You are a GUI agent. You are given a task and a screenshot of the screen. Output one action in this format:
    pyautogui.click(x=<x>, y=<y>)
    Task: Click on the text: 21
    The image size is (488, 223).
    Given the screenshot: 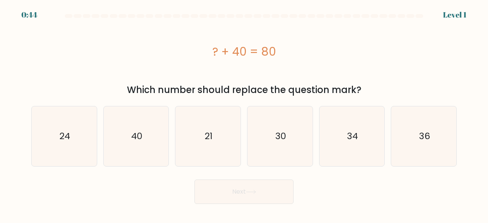 What is the action you would take?
    pyautogui.click(x=208, y=136)
    